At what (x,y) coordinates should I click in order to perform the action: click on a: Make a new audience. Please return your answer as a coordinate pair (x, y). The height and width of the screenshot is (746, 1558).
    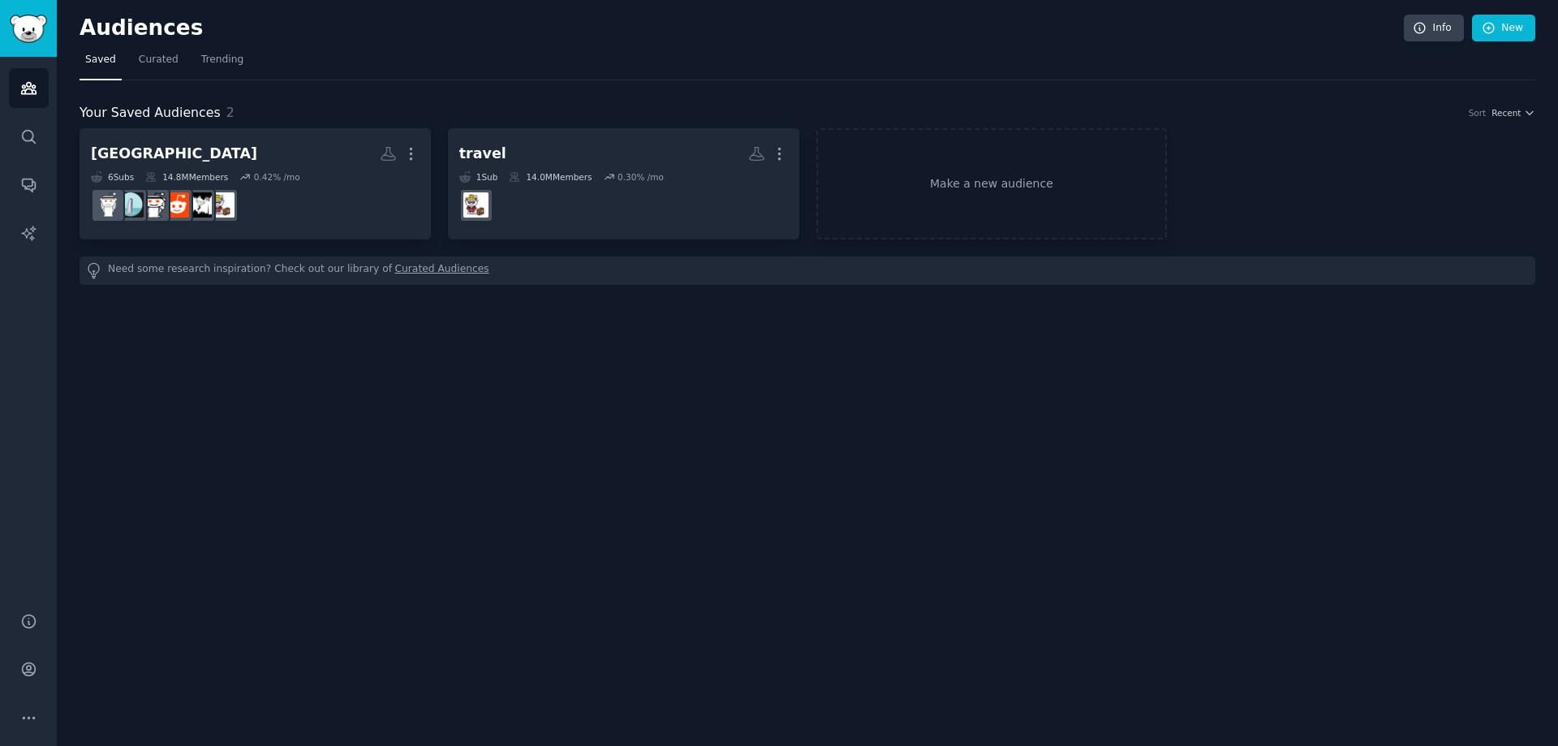
    Looking at the image, I should click on (992, 183).